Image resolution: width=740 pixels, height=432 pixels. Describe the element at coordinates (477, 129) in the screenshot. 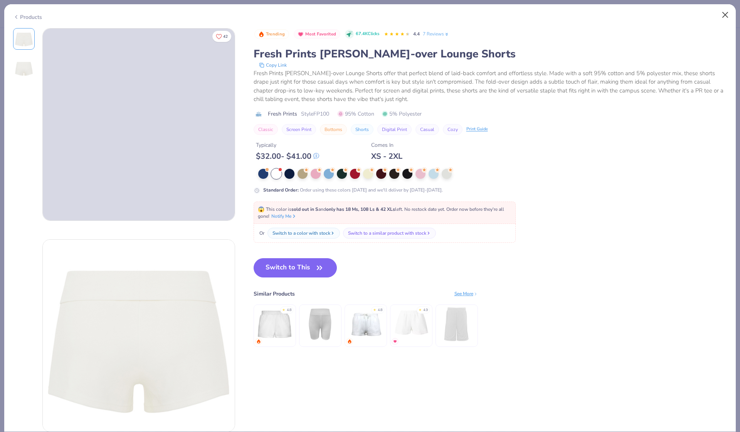

I see `div: Print Guide` at that location.